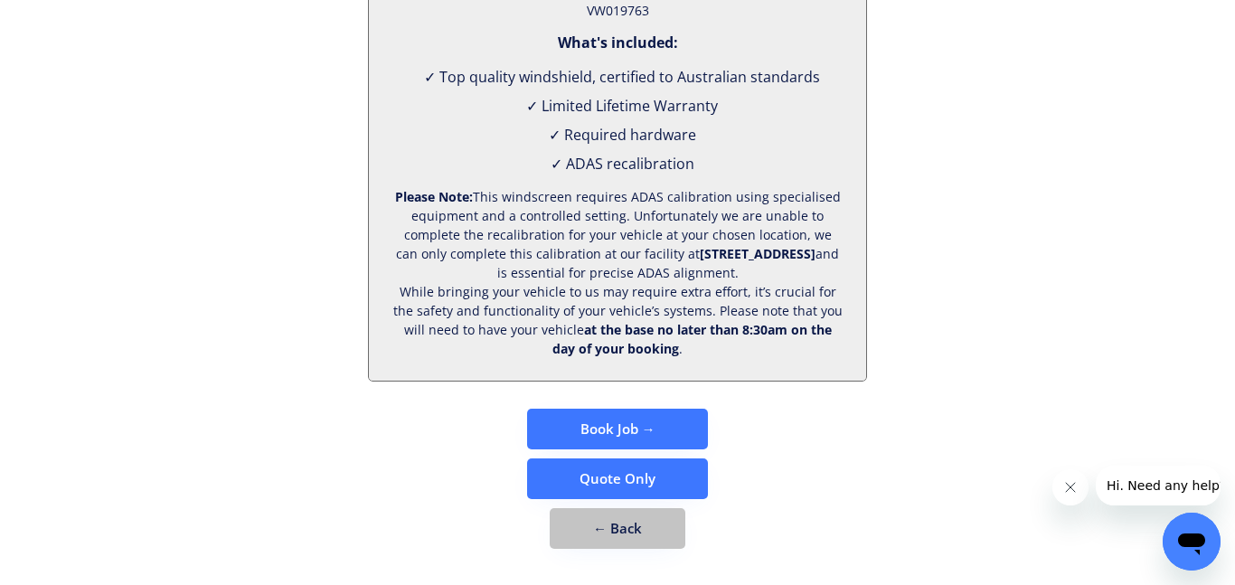 The image size is (1235, 585). What do you see at coordinates (434, 196) in the screenshot?
I see `strong: Please Note:` at bounding box center [434, 196].